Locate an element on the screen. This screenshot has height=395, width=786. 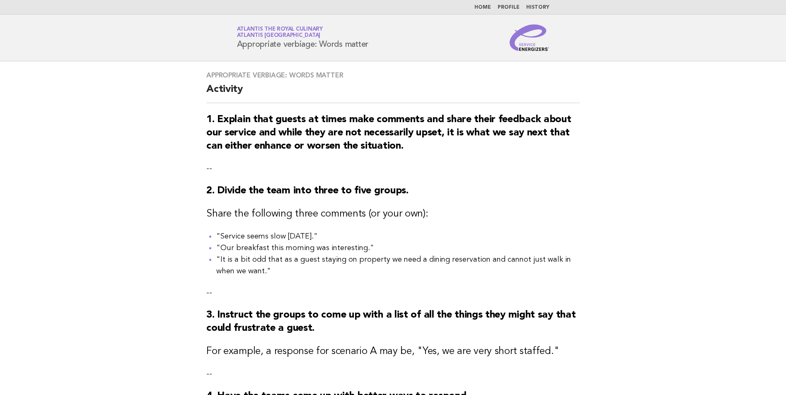
a: Profile is located at coordinates (508, 7).